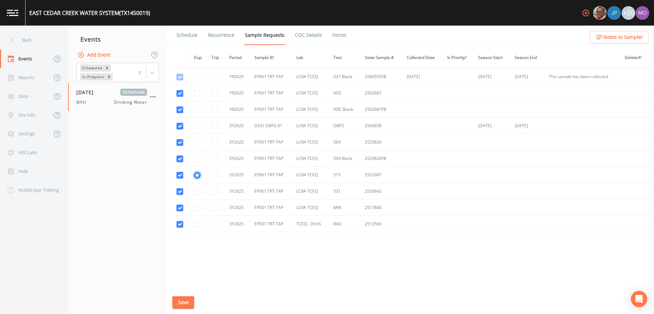  What do you see at coordinates (83, 102) in the screenshot?
I see `span: BHU` at bounding box center [83, 102].